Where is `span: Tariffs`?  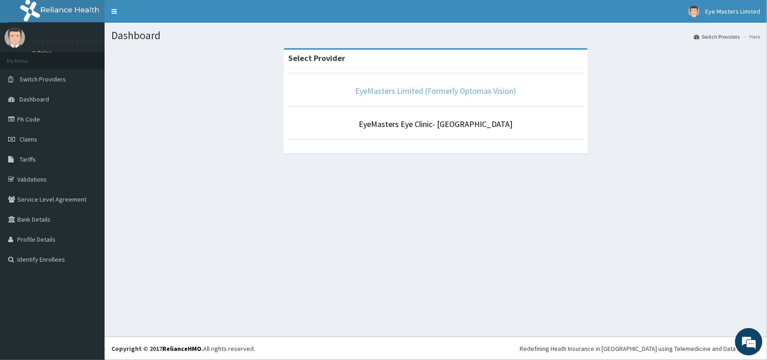 span: Tariffs is located at coordinates (28, 159).